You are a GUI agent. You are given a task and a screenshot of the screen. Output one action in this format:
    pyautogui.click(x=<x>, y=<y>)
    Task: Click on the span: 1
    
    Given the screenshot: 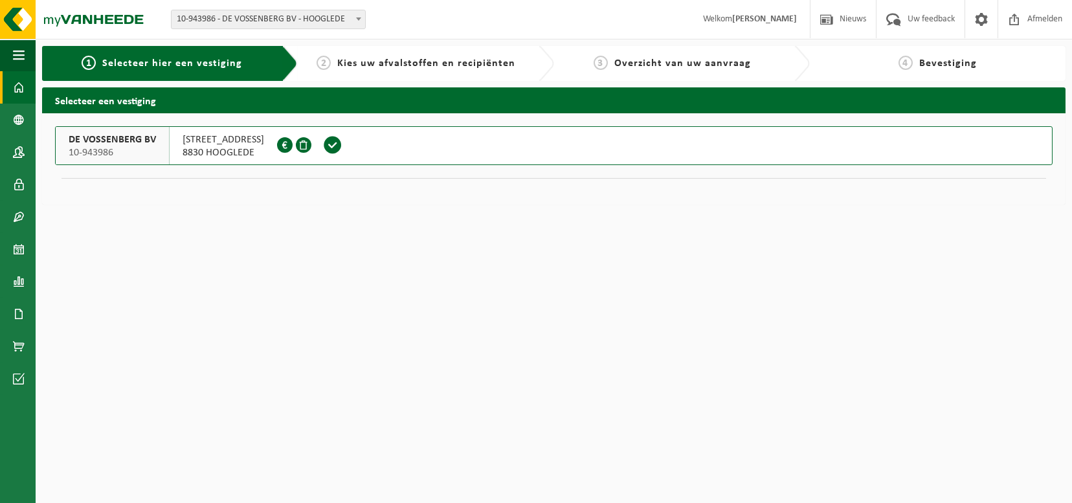 What is the action you would take?
    pyautogui.click(x=89, y=63)
    